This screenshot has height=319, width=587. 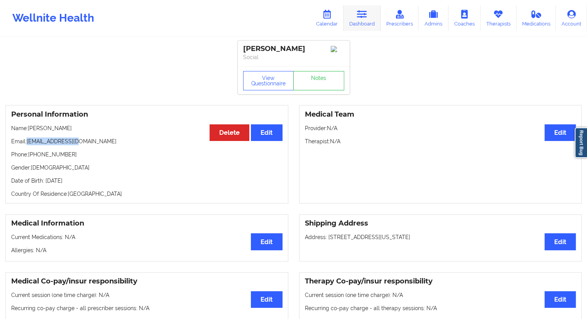 What do you see at coordinates (464, 18) in the screenshot?
I see `a: Coaches` at bounding box center [464, 18].